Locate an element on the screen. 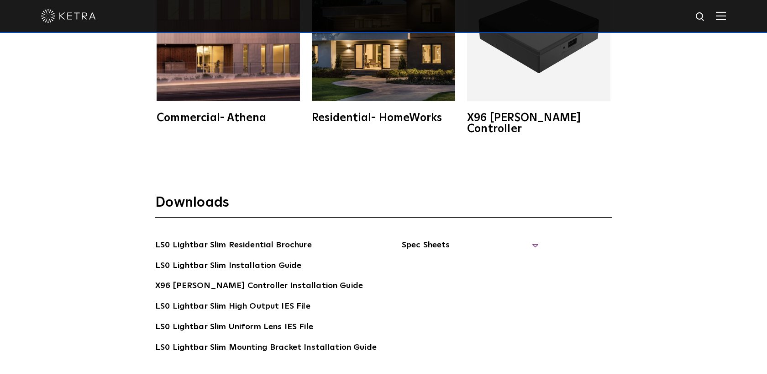  div: Residential- HomeWorks is located at coordinates (384, 118).